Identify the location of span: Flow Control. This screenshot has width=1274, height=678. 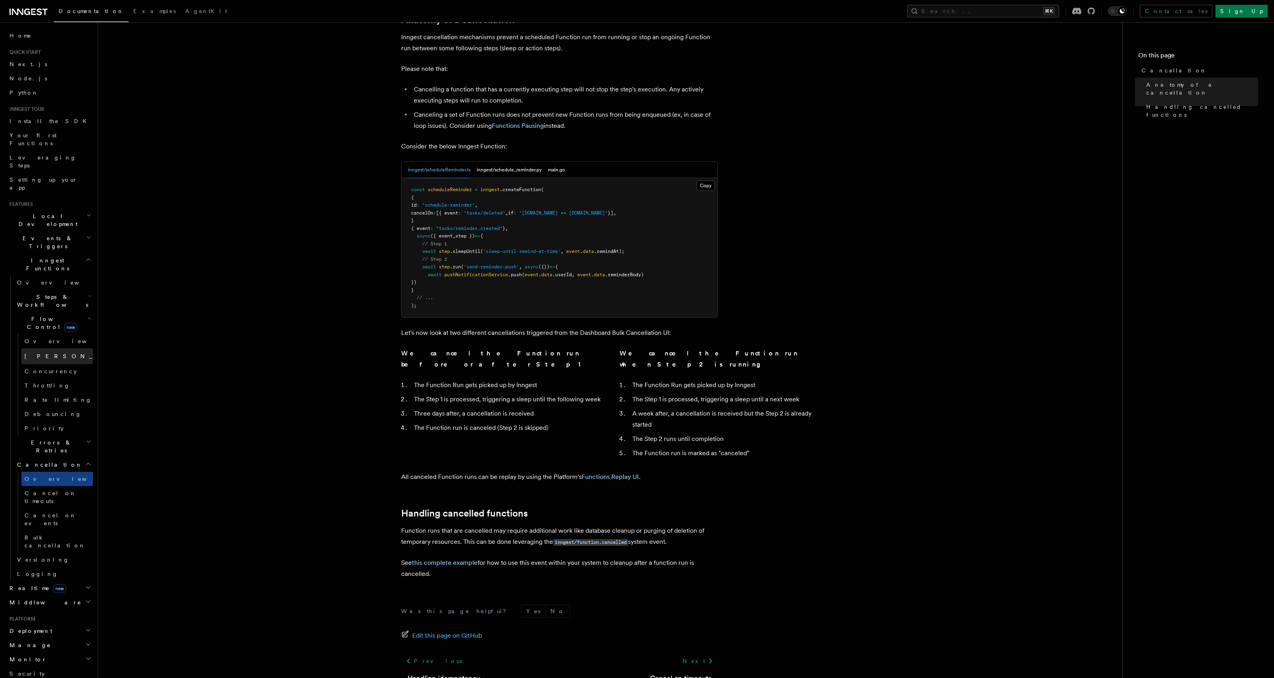
(50, 323).